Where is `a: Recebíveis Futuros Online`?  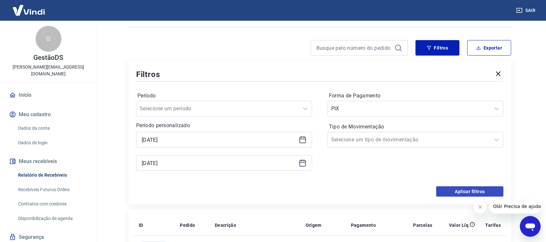
a: Recebíveis Futuros Online is located at coordinates (52, 190).